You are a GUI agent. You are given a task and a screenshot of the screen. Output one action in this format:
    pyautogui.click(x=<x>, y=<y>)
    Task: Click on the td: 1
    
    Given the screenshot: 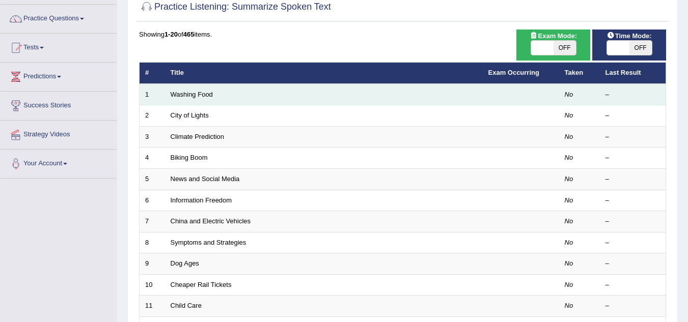 What is the action you would take?
    pyautogui.click(x=152, y=95)
    